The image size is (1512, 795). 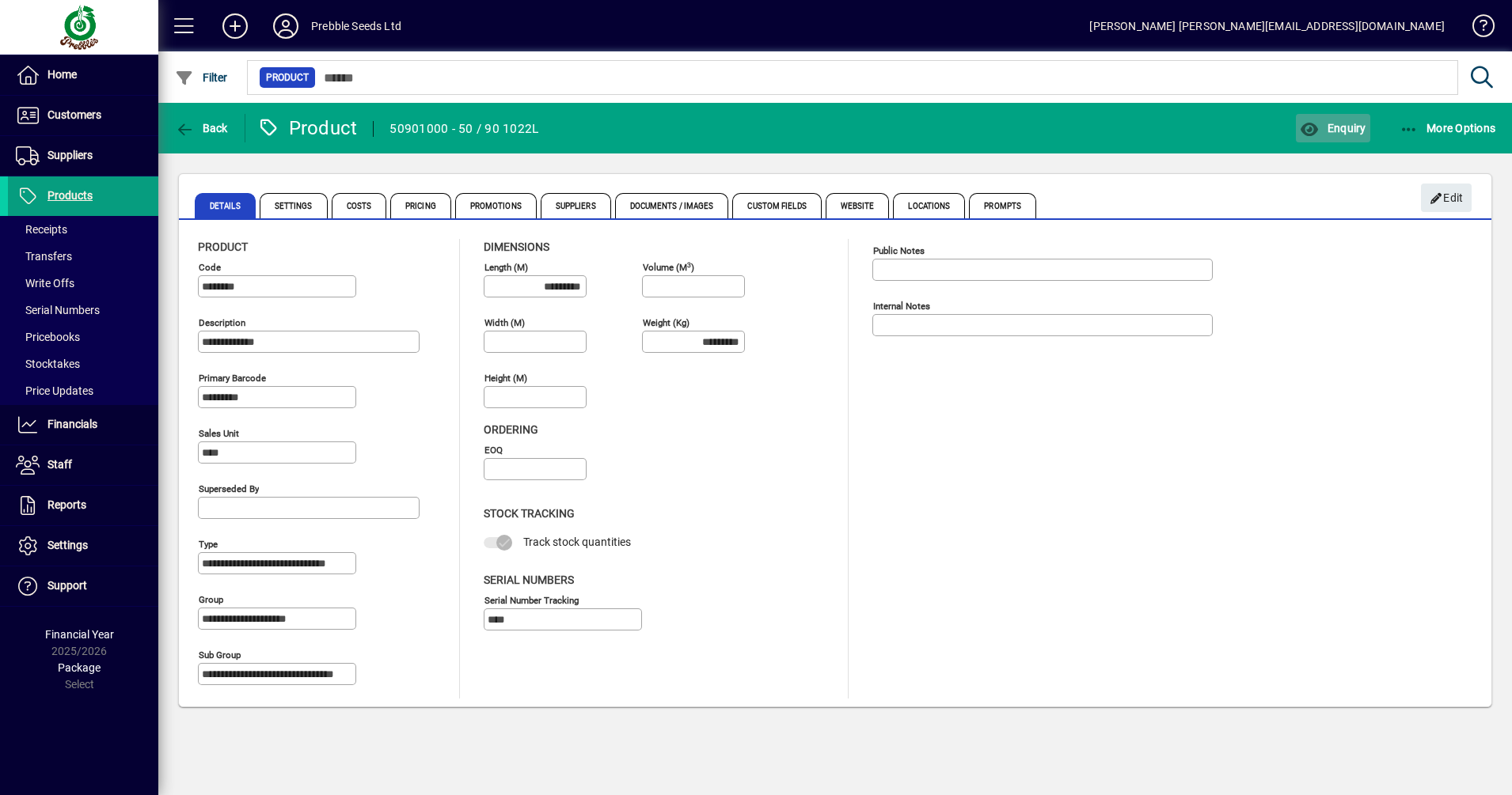 I want to click on mat-label: Length (m), so click(x=506, y=267).